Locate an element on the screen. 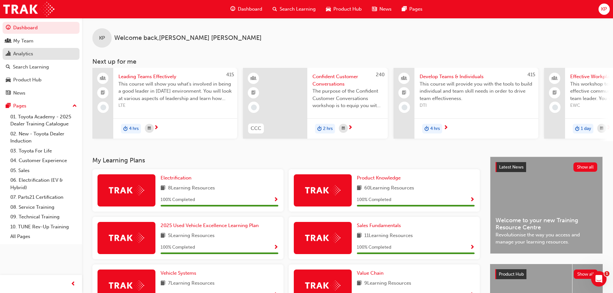  span: Pages is located at coordinates (416, 9).